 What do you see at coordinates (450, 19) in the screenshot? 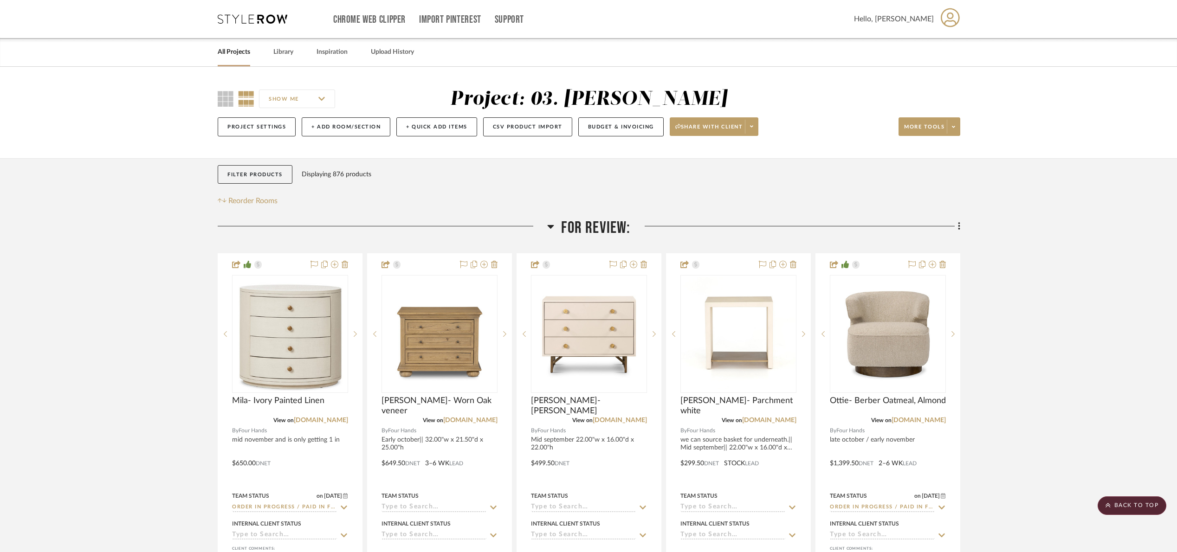
I see `a: Import Pinterest` at bounding box center [450, 19].